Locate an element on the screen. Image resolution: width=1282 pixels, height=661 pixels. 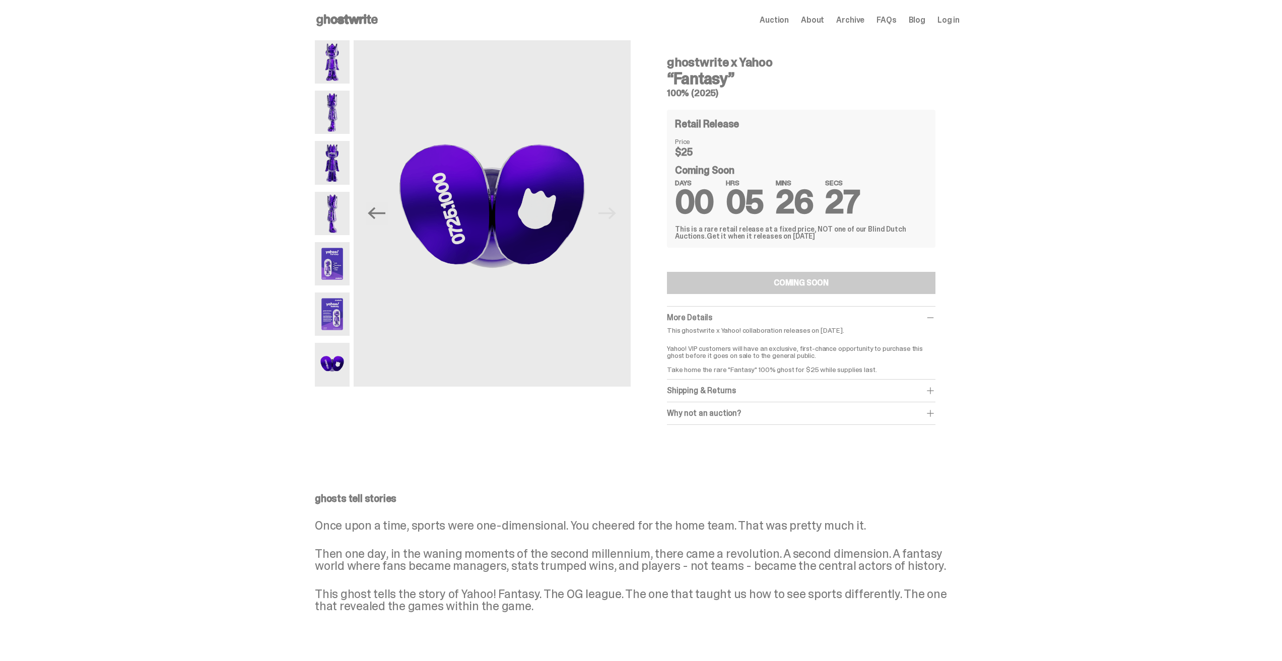
span: Auction is located at coordinates (774, 20).